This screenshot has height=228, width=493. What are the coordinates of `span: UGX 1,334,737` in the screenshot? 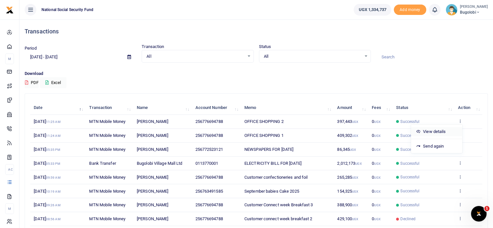 It's located at (372, 10).